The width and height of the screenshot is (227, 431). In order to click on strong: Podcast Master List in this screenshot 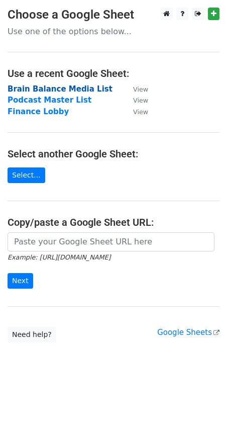, I will do `click(49, 100)`.